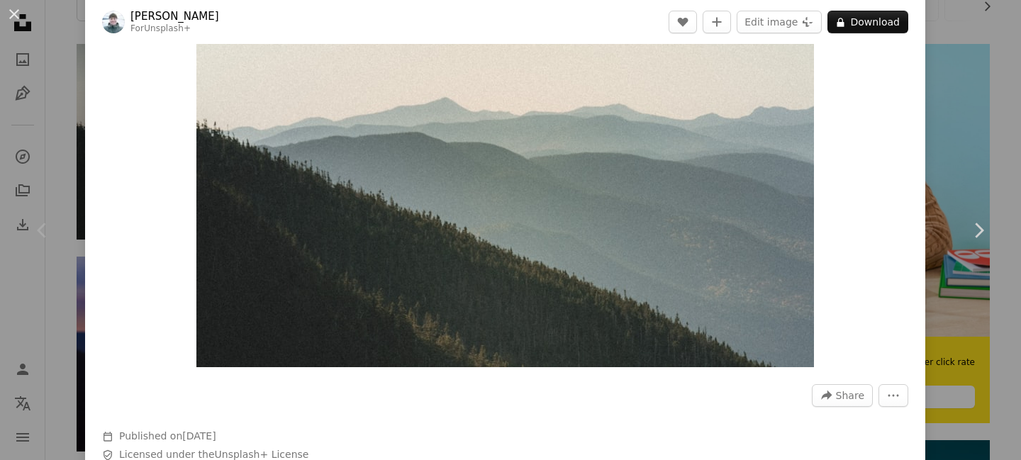 The height and width of the screenshot is (460, 1021). I want to click on button: Share this image, so click(842, 396).